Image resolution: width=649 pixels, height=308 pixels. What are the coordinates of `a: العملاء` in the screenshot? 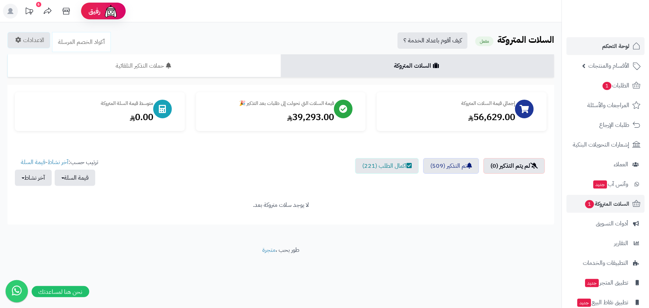 It's located at (605, 164).